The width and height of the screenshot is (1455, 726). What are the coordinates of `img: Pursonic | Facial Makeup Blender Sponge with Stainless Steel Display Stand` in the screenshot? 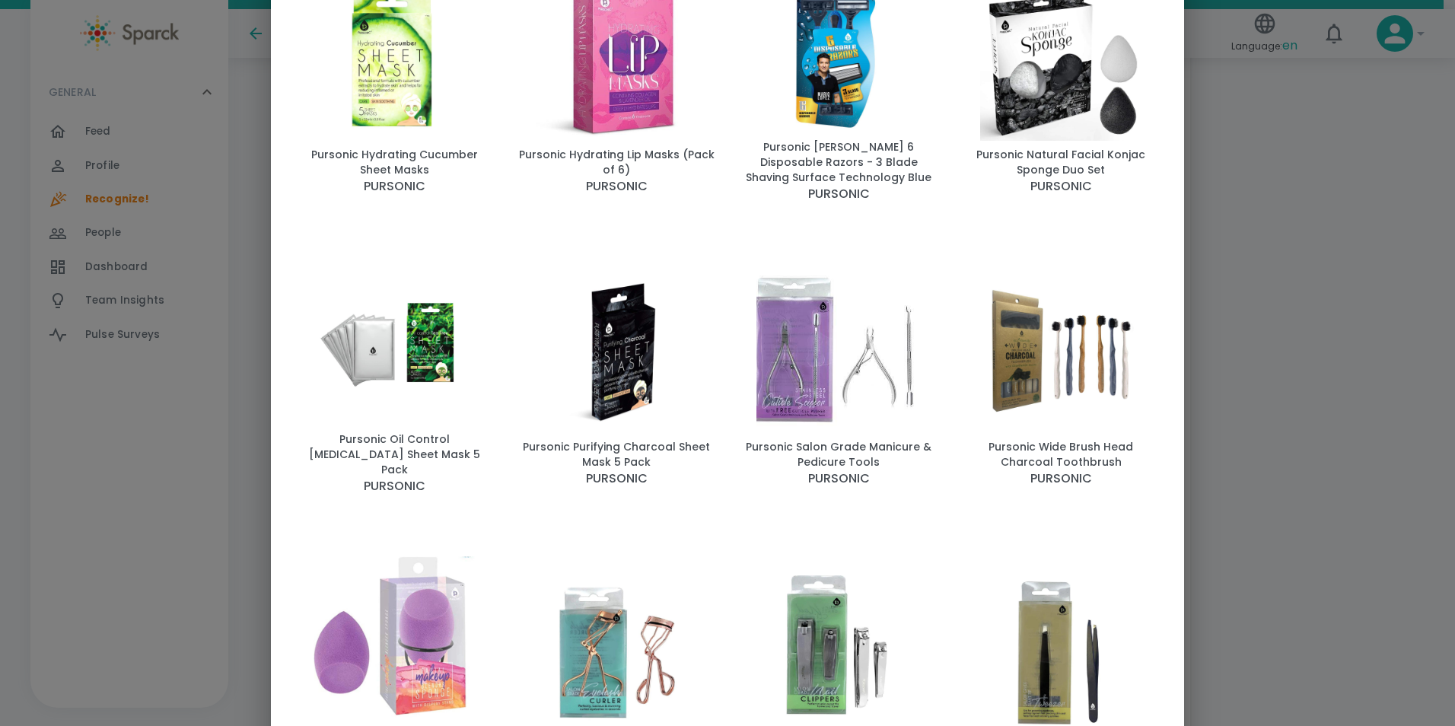 It's located at (394, 636).